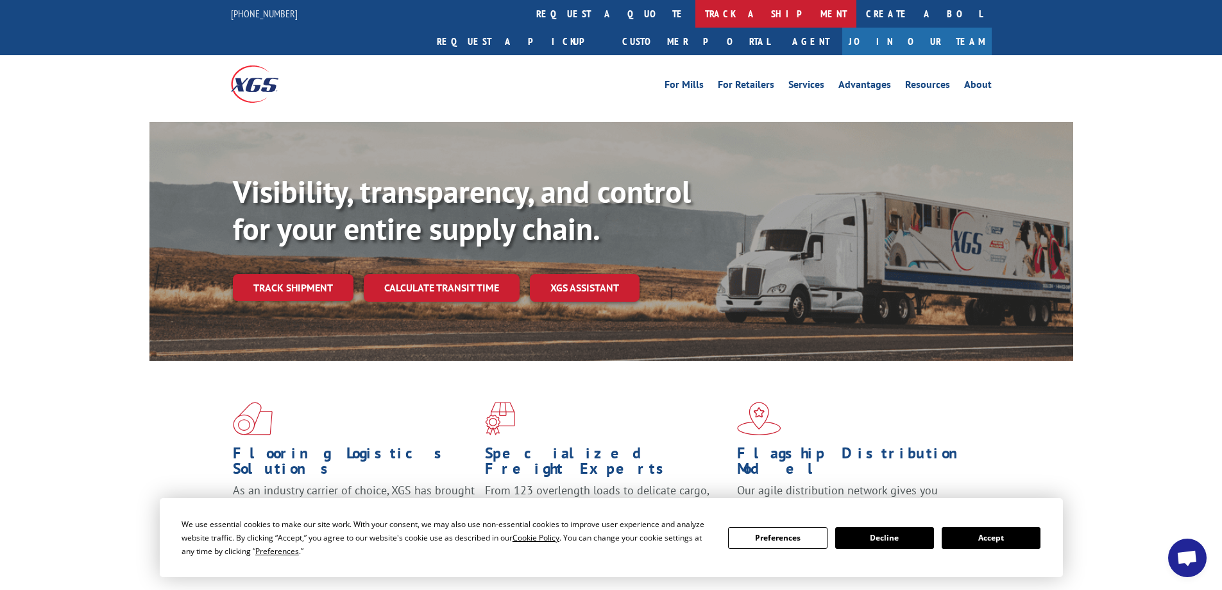 Image resolution: width=1222 pixels, height=590 pixels. What do you see at coordinates (928, 87) in the screenshot?
I see `a: Resources` at bounding box center [928, 87].